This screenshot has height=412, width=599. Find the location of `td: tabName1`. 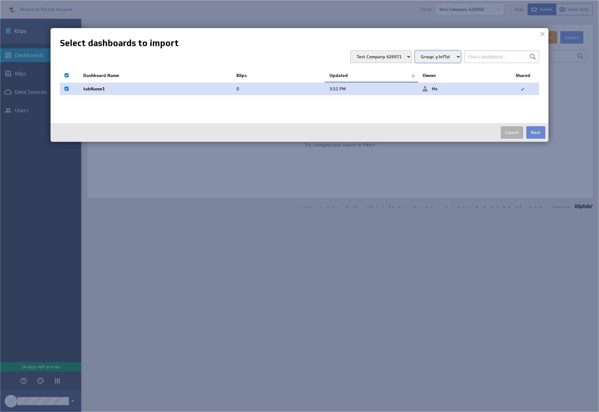

td: tabName1 is located at coordinates (155, 89).